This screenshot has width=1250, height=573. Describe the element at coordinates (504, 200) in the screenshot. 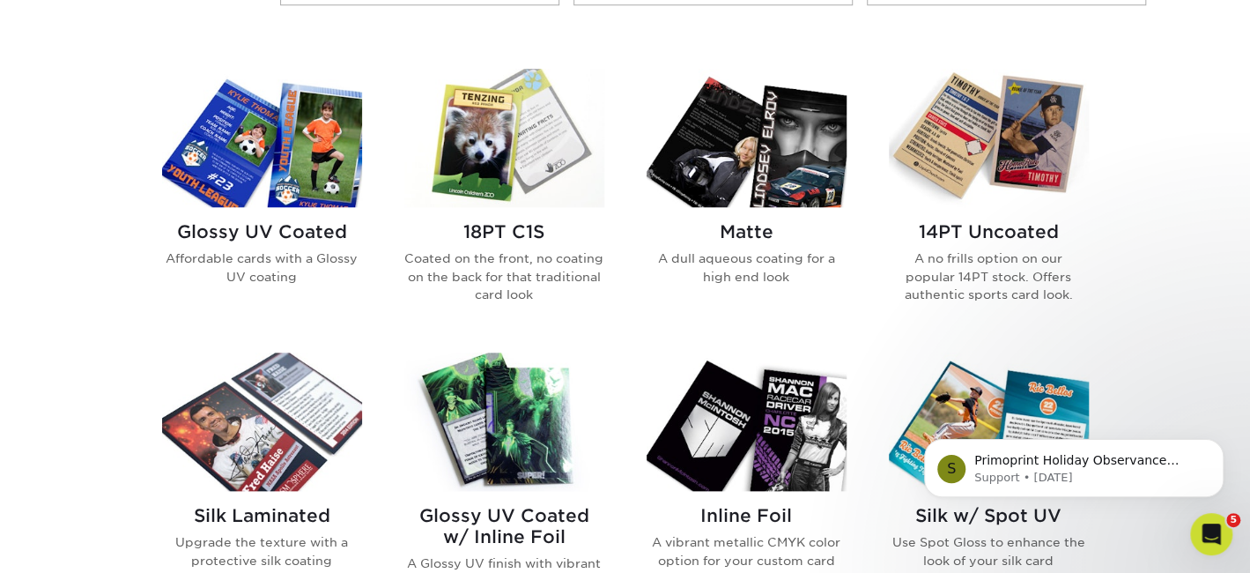

I see `a: 18PT C1S Trading Cards 18PT C1S Coated on the front, no coating on the back for that traditional ...` at that location.